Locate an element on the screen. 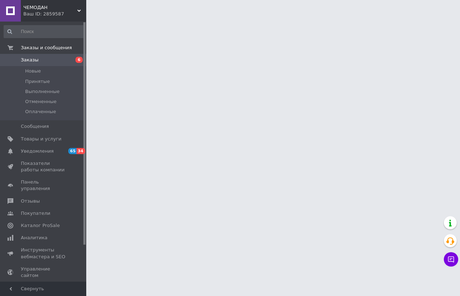 The width and height of the screenshot is (460, 296). span: 65 is located at coordinates (72, 151).